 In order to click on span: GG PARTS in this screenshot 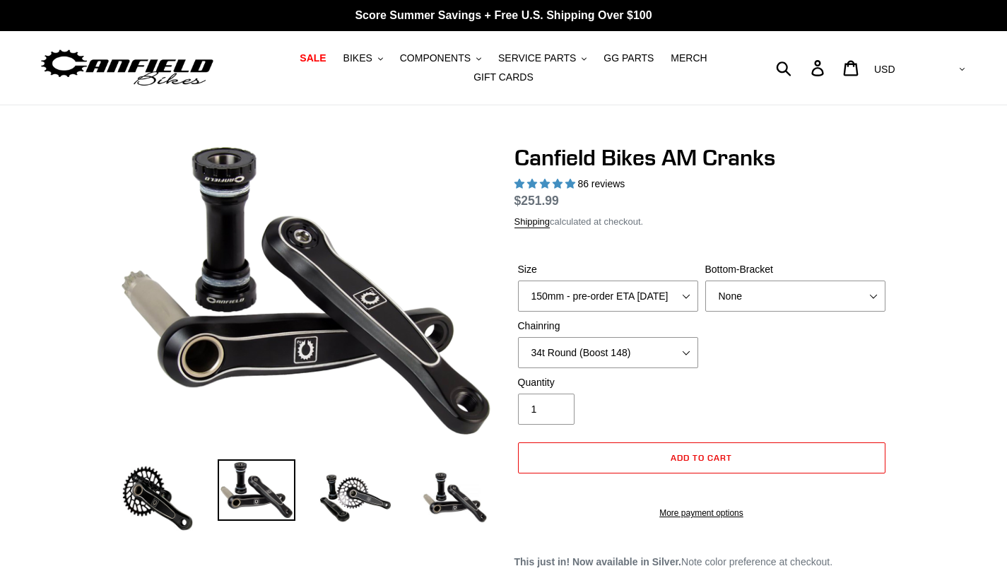, I will do `click(628, 58)`.